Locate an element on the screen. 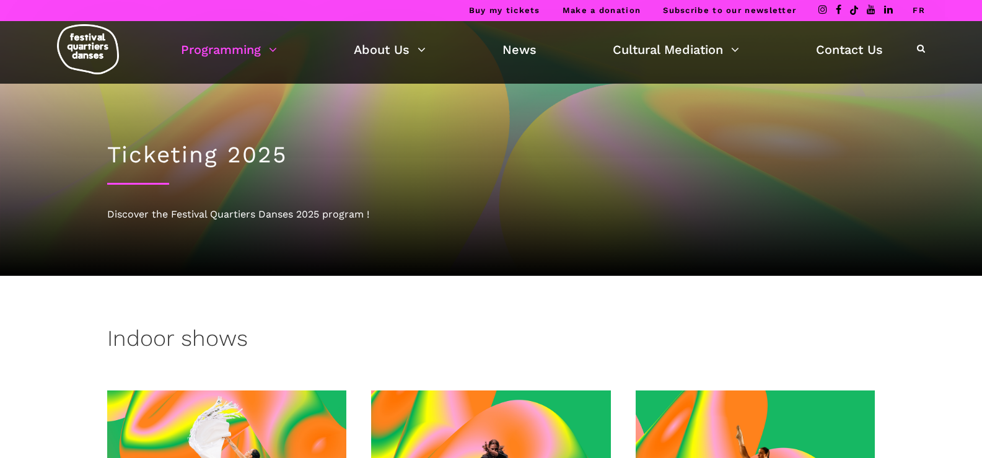 Image resolution: width=982 pixels, height=458 pixels. a: Programming is located at coordinates (229, 50).